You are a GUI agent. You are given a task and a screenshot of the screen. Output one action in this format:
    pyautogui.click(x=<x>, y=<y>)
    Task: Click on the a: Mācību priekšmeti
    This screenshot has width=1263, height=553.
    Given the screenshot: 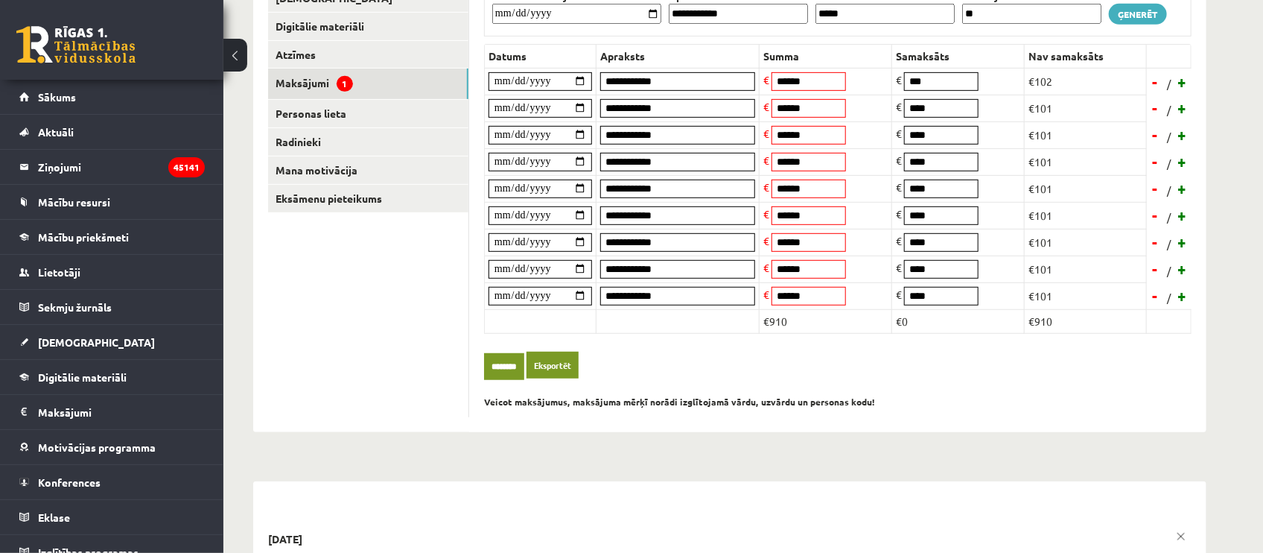 What is the action you would take?
    pyautogui.click(x=112, y=237)
    